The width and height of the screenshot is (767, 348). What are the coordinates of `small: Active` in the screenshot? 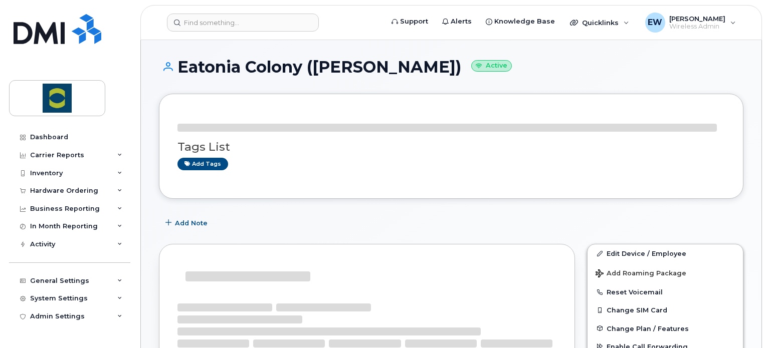 It's located at (491, 66).